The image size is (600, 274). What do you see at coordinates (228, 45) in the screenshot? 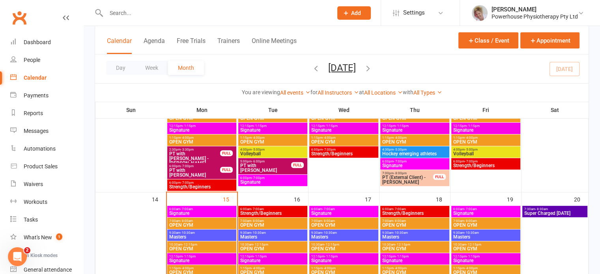
I see `button: Trainers` at bounding box center [228, 45].